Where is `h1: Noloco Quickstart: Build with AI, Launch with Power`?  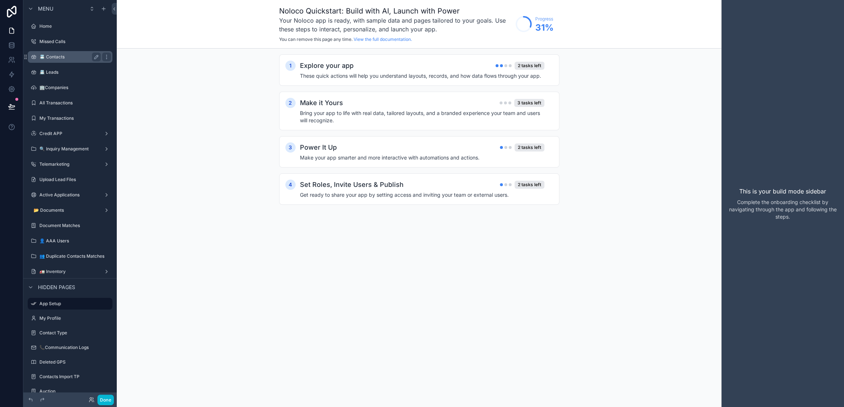
h1: Noloco Quickstart: Build with AI, Launch with Power is located at coordinates (396, 11).